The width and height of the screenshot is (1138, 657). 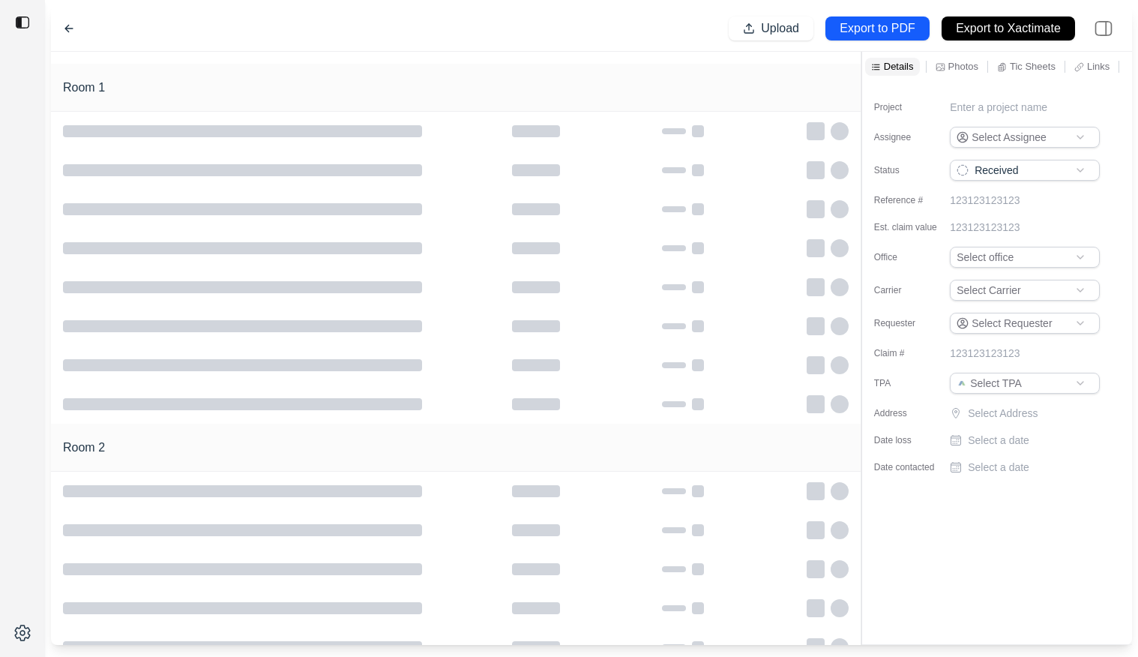 What do you see at coordinates (998, 107) in the screenshot?
I see `p: Enter a project name` at bounding box center [998, 107].